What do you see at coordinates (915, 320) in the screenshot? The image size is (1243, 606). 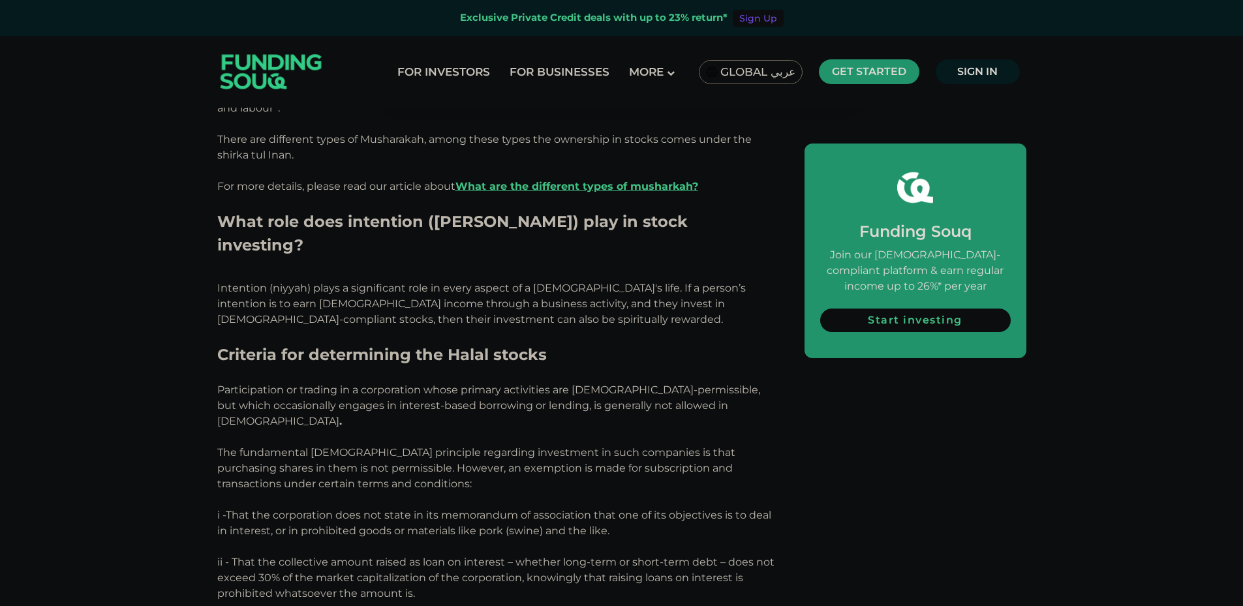 I see `a: Start investing` at bounding box center [915, 320].